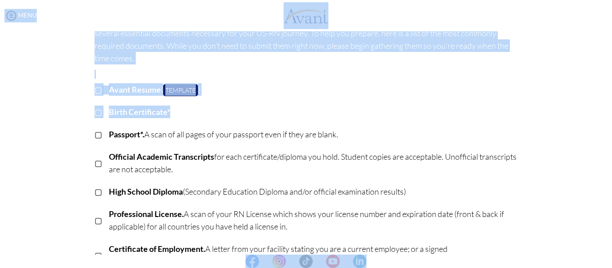 This screenshot has height=268, width=612. I want to click on img: tt.png, so click(306, 262).